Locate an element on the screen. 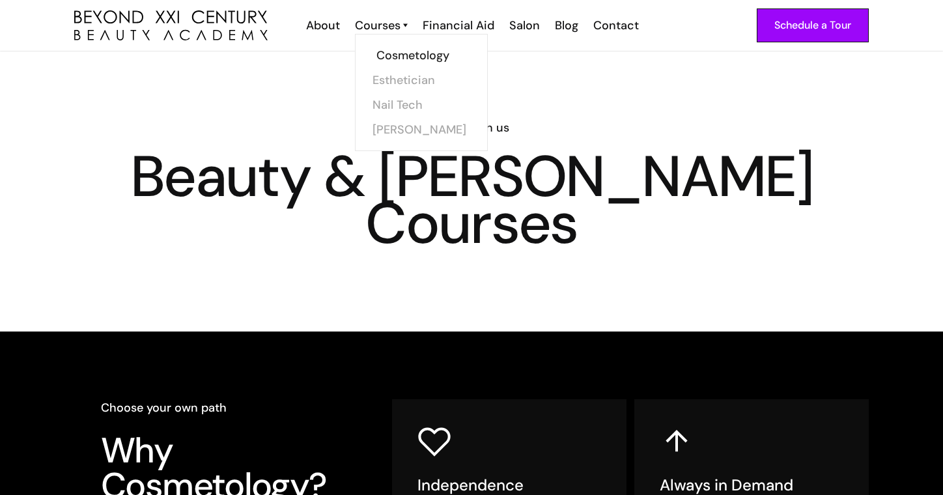 The height and width of the screenshot is (495, 943). img: heart icon is located at coordinates (434, 441).